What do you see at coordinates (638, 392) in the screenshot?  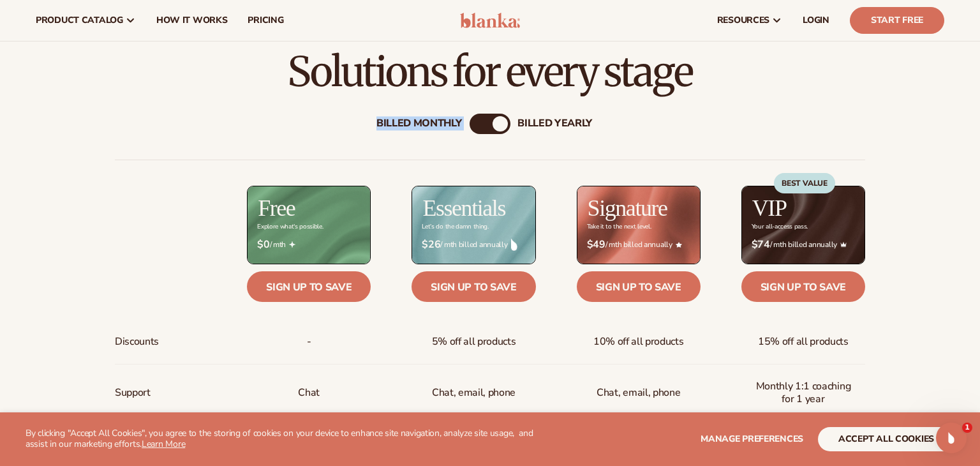 I see `span: Chat, email, phone` at bounding box center [638, 392].